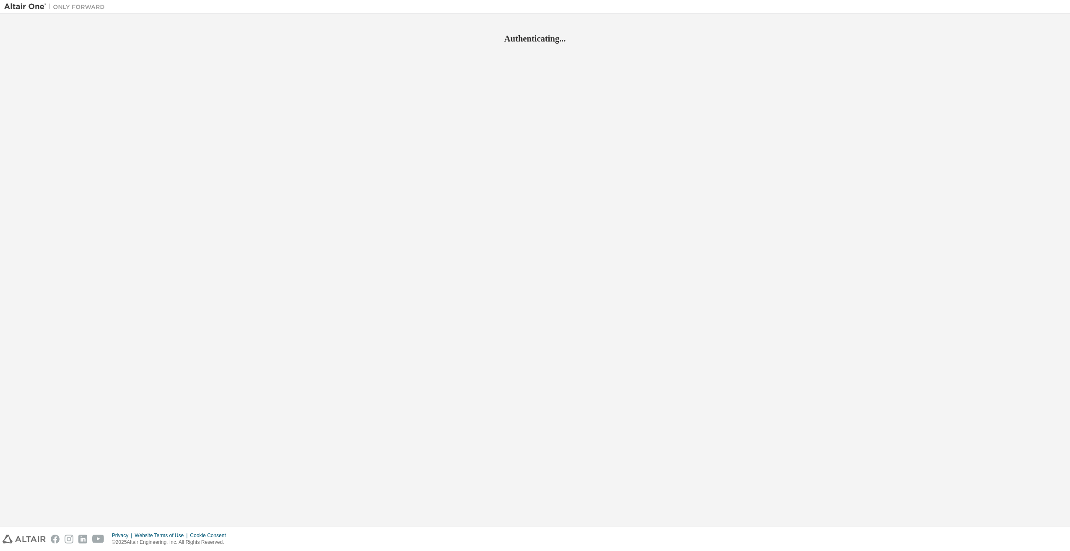 Image resolution: width=1070 pixels, height=551 pixels. I want to click on h2: Authenticating..., so click(535, 39).